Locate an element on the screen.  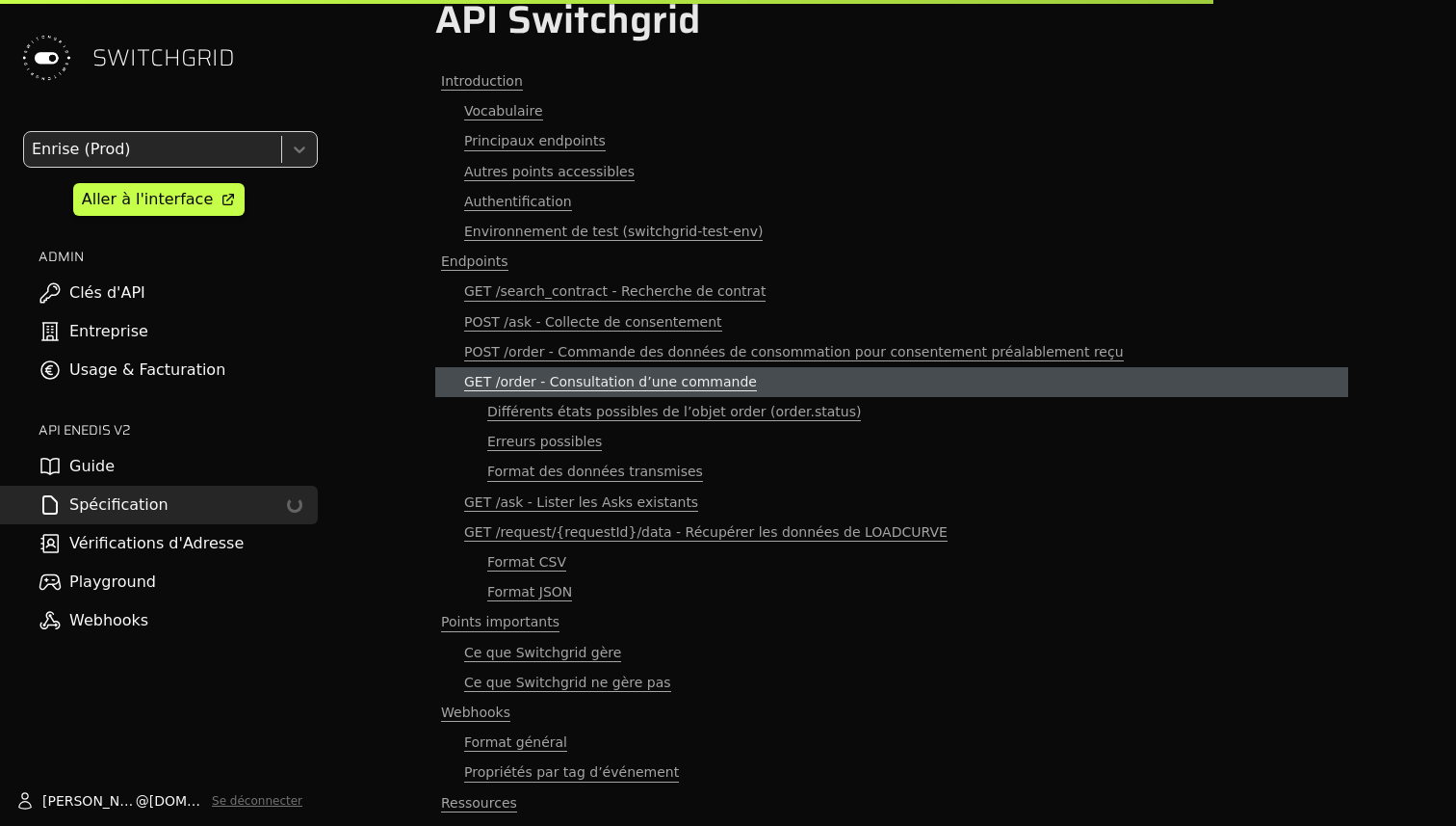
a: Ce que Switchgrid ne gère pas is located at coordinates (892, 682).